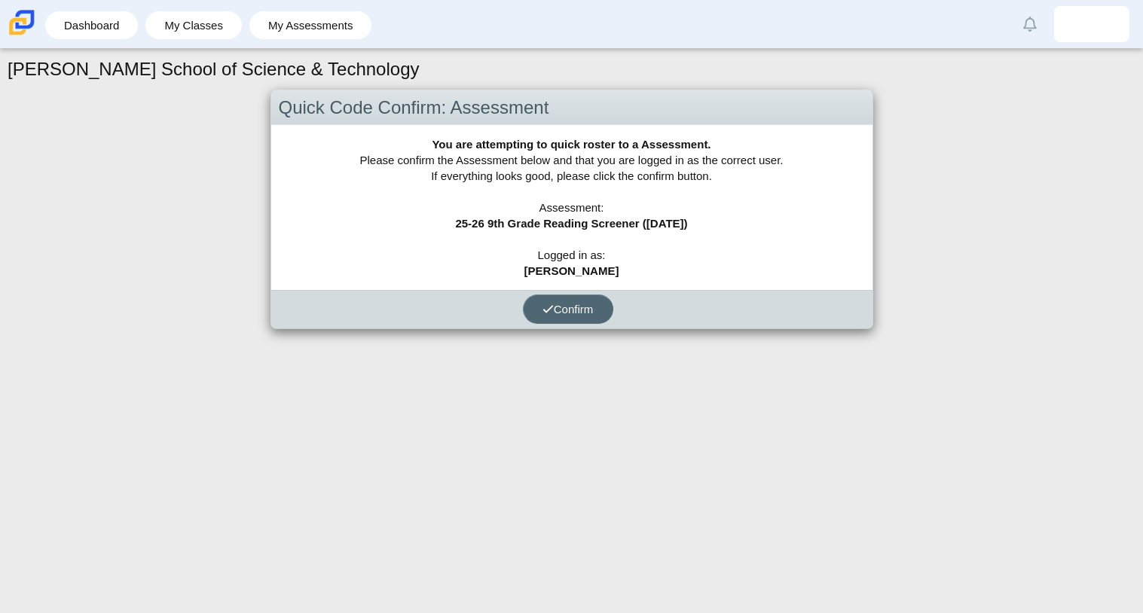 The height and width of the screenshot is (613, 1143). I want to click on a: My Classes, so click(194, 25).